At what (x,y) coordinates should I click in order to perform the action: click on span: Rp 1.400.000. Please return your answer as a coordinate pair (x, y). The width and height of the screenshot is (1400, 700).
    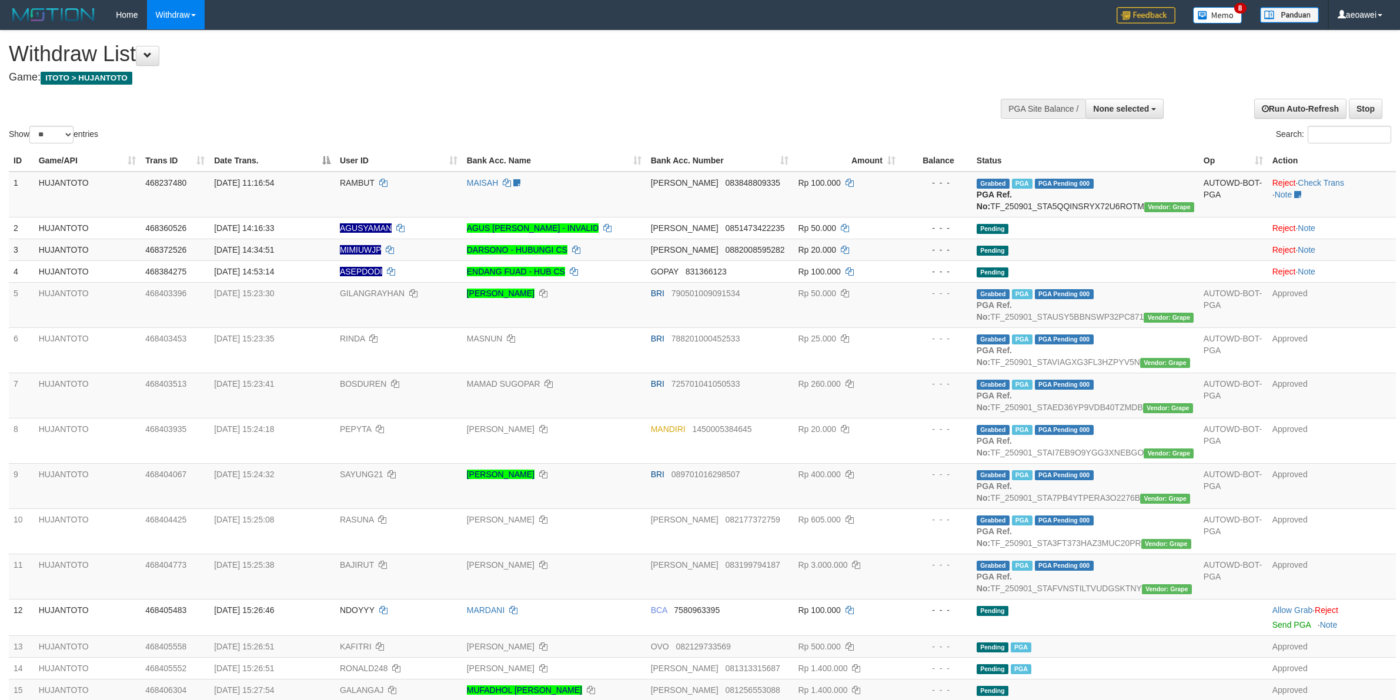
    Looking at the image, I should click on (823, 669).